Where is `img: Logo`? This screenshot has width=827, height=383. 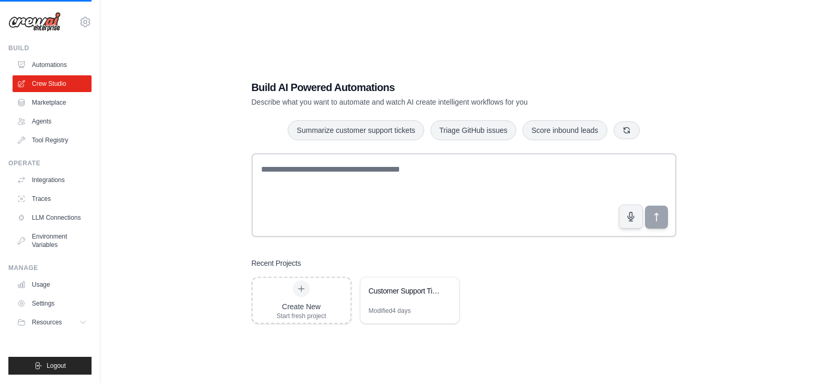 img: Logo is located at coordinates (35, 22).